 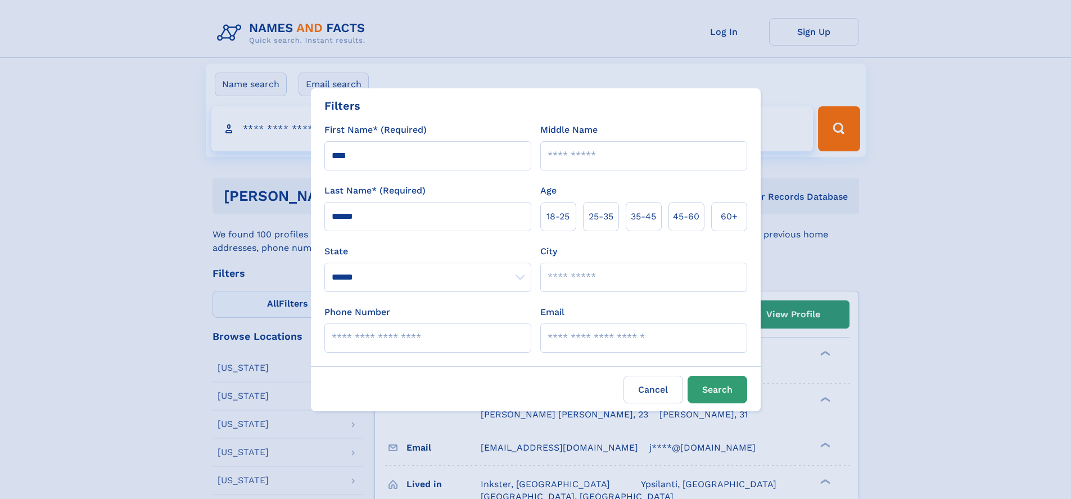 I want to click on button: Search, so click(x=717, y=389).